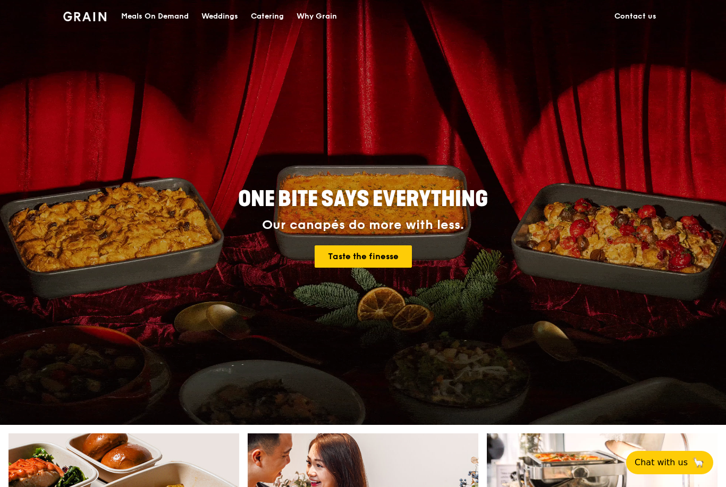  I want to click on span: Chat with us, so click(661, 463).